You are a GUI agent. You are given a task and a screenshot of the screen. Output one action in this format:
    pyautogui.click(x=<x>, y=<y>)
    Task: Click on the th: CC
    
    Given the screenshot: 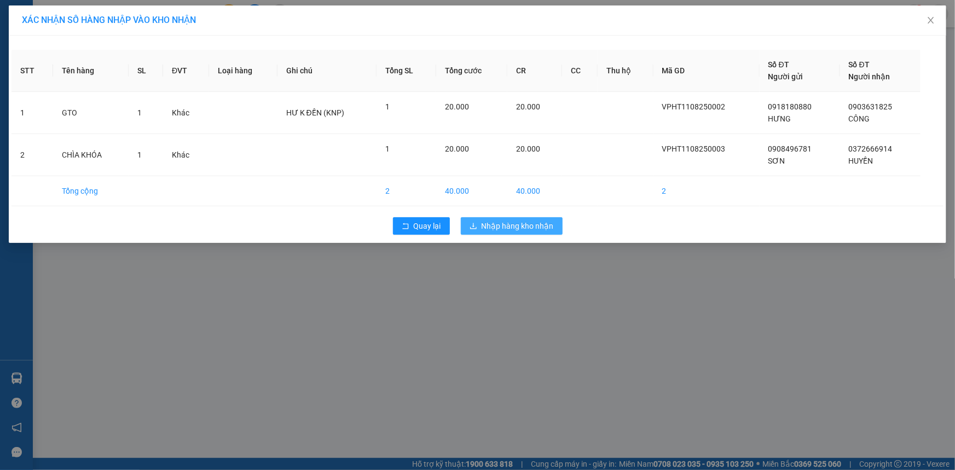 What is the action you would take?
    pyautogui.click(x=580, y=71)
    